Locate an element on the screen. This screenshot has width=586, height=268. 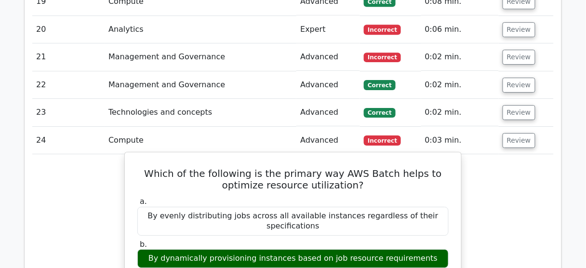
td: 23 is located at coordinates (68, 112).